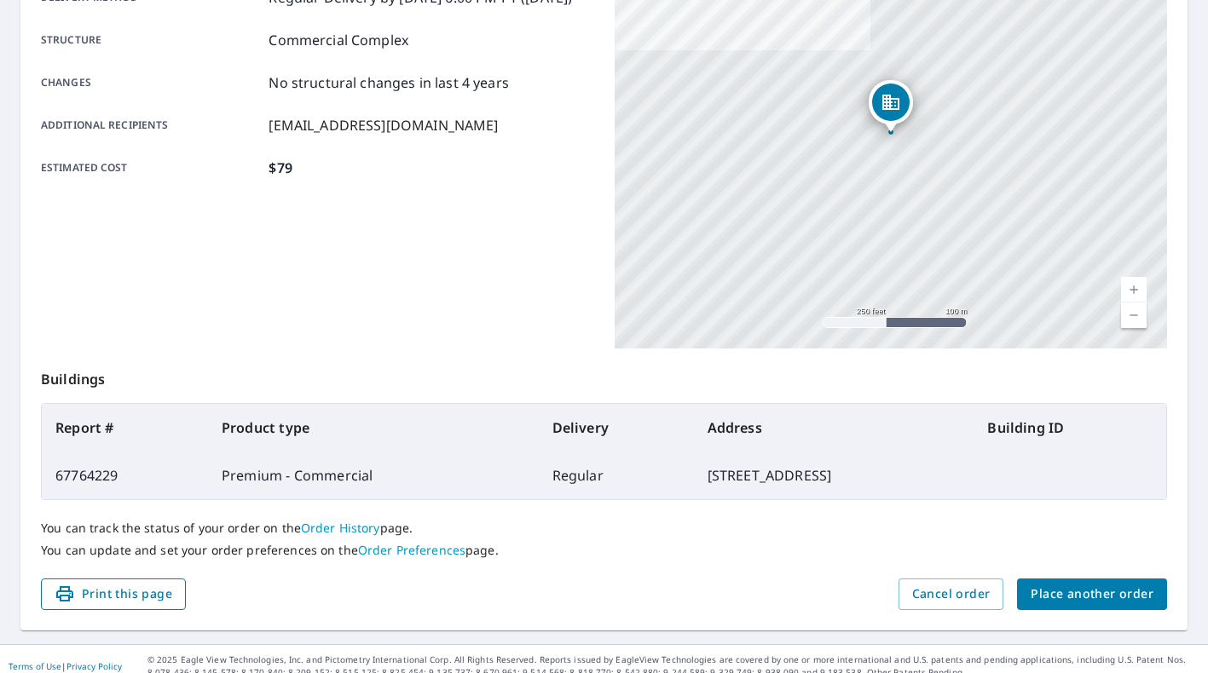  Describe the element at coordinates (151, 125) in the screenshot. I see `p: Additional recipients` at that location.